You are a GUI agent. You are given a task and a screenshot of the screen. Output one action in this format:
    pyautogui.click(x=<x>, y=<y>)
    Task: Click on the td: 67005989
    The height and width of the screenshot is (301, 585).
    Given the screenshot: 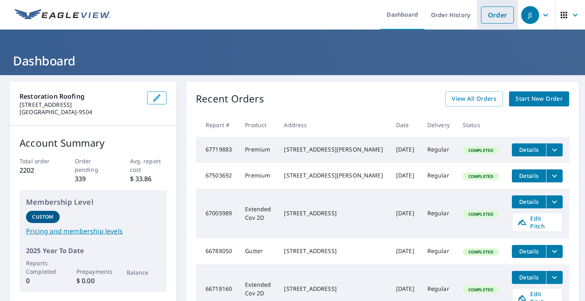 What is the action you would take?
    pyautogui.click(x=217, y=214)
    